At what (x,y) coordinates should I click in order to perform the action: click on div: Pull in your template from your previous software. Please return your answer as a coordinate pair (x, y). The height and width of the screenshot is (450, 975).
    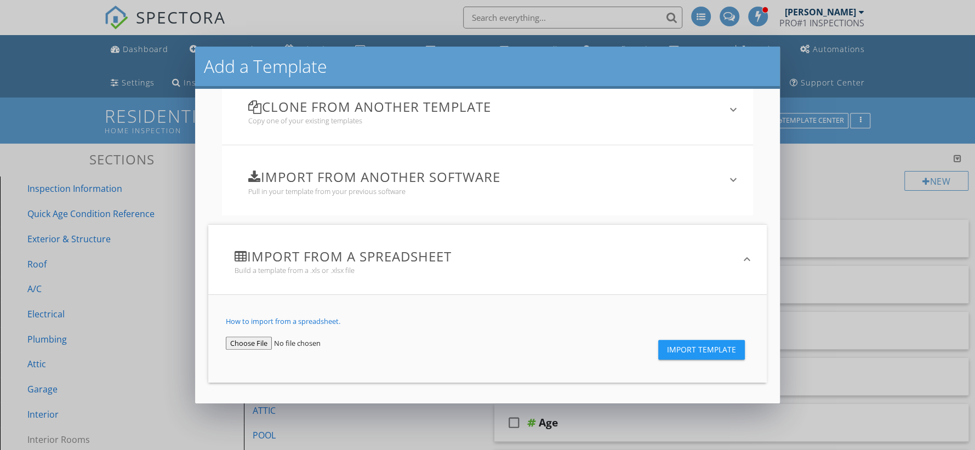
    Looking at the image, I should click on (480, 191).